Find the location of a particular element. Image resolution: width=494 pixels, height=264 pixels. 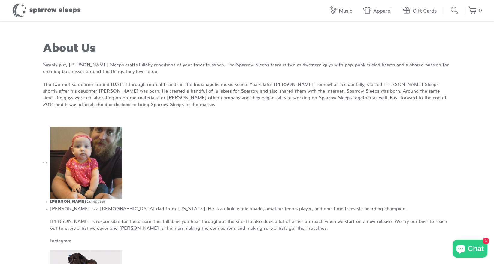

h1: About Us is located at coordinates (247, 50).